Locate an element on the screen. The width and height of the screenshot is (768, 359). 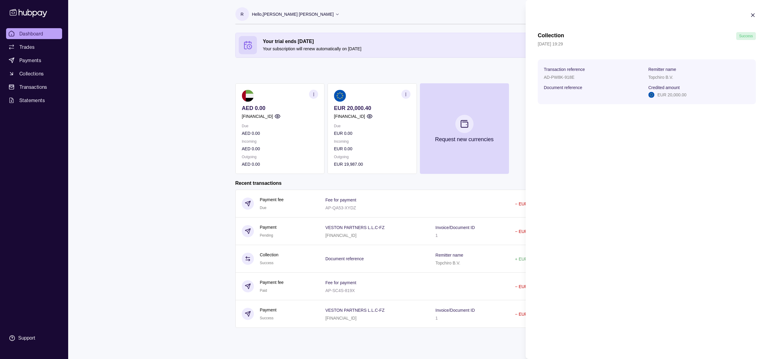
p: Topchiro B.V. is located at coordinates (661, 77).